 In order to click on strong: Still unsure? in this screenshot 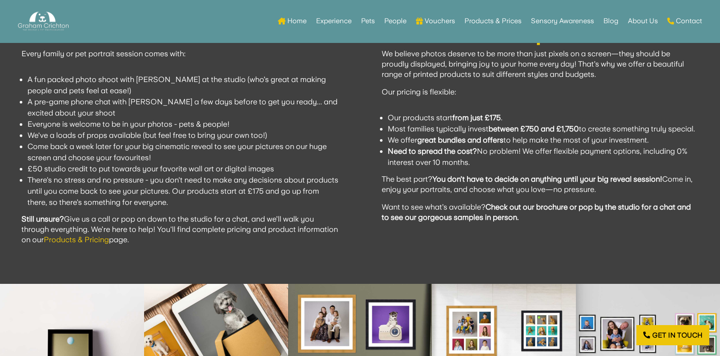, I will do `click(42, 218)`.